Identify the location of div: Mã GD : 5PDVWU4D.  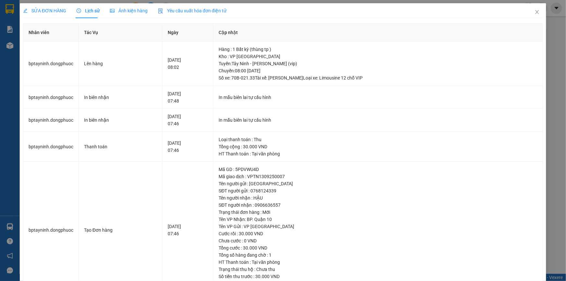
(378, 169).